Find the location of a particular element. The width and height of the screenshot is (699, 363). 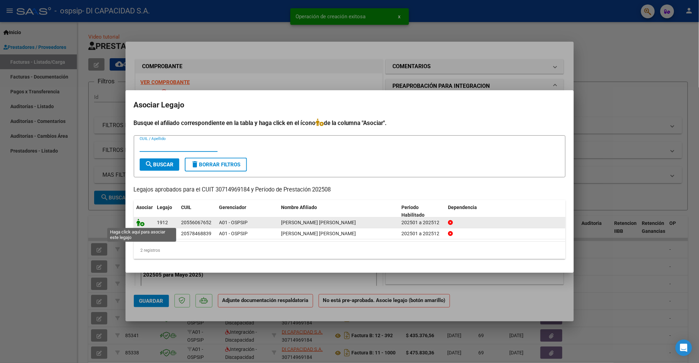

button: Buscar is located at coordinates (159, 165).